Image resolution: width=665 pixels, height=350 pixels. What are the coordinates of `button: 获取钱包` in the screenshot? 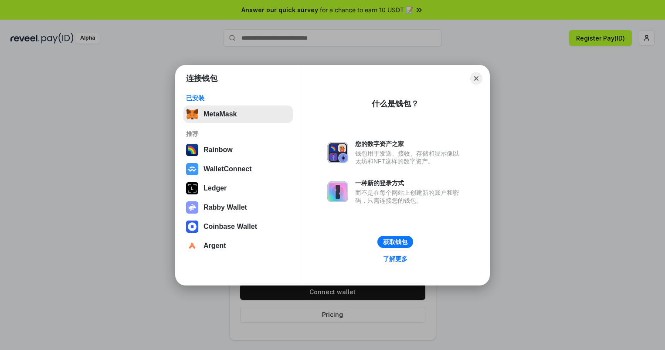 It's located at (395, 242).